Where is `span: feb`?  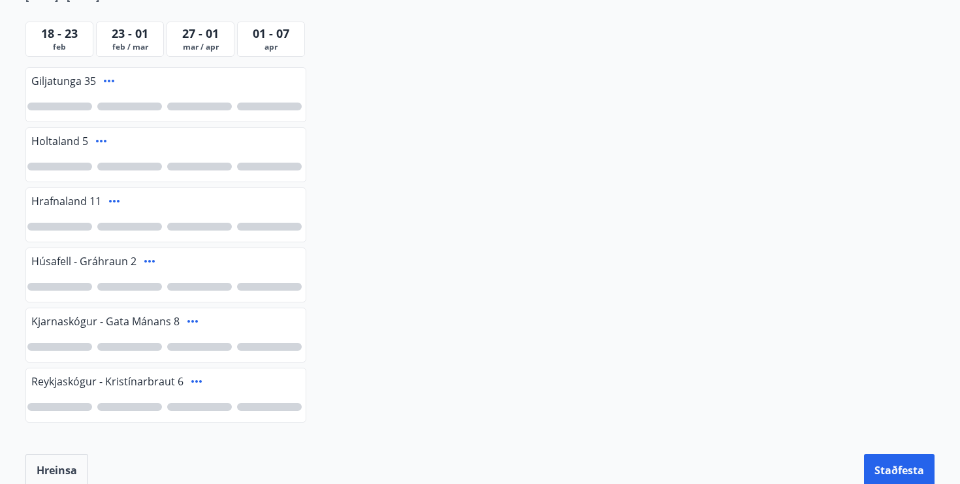 span: feb is located at coordinates (59, 47).